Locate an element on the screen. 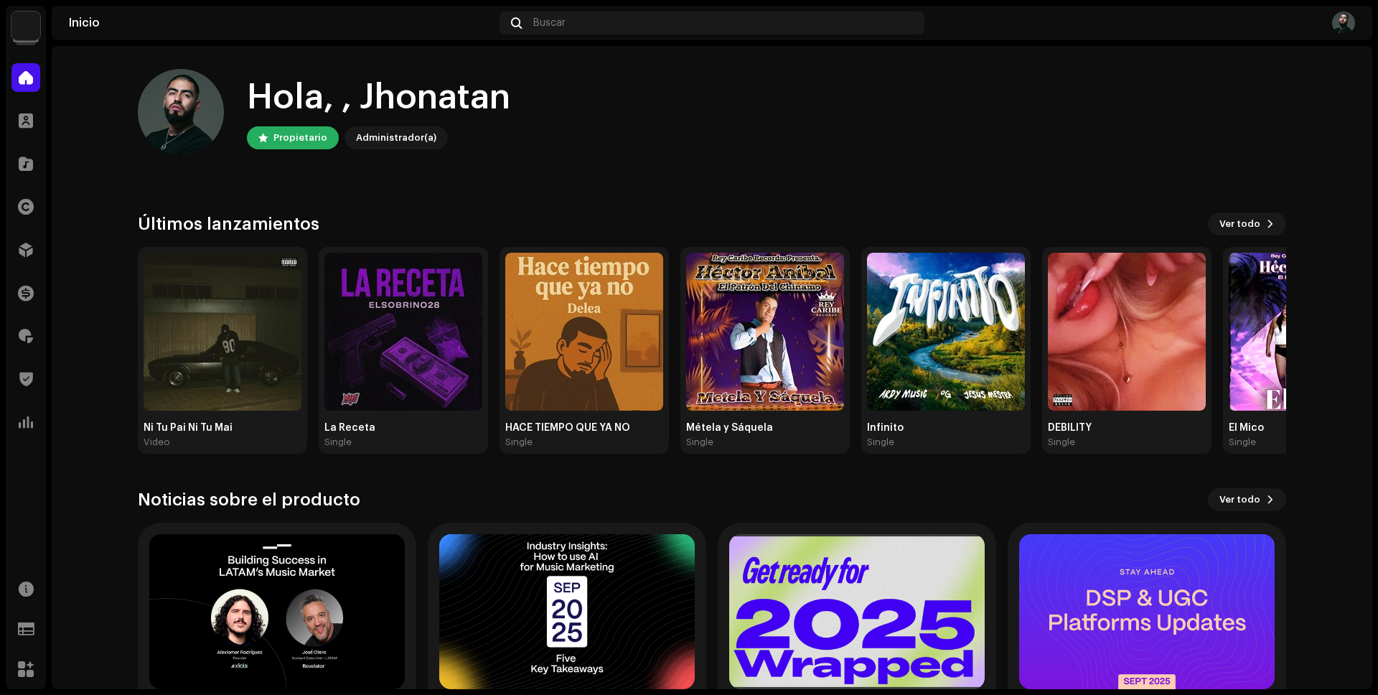 The height and width of the screenshot is (695, 1378). div: Administrador(a) is located at coordinates (396, 138).